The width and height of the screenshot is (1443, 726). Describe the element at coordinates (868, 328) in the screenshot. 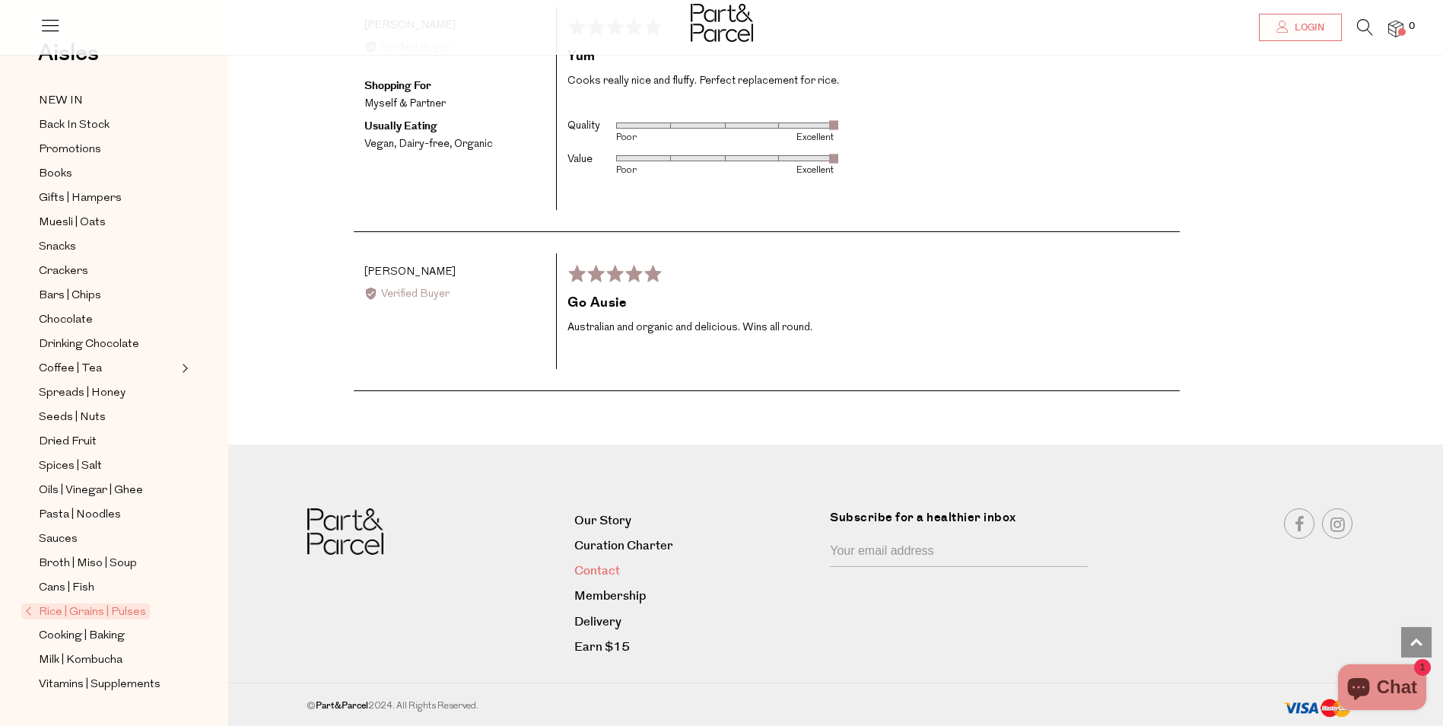

I see `p: Australian and organic and delicious. Wins all round.` at that location.